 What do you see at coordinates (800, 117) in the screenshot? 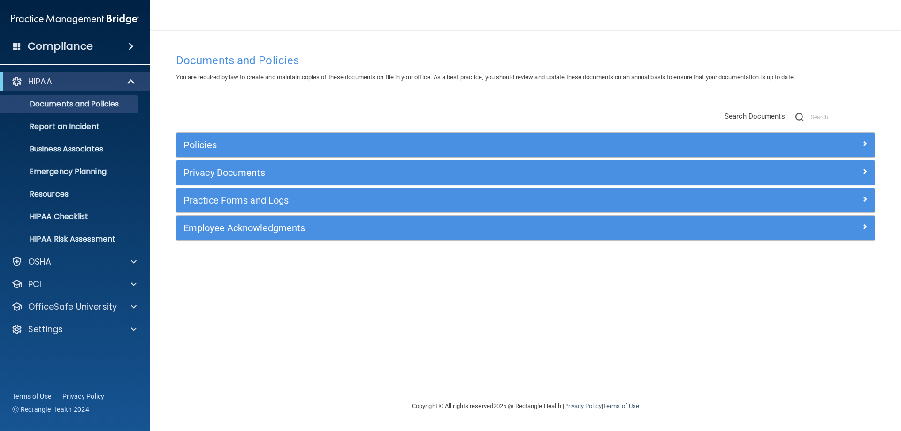
I see `img: ic-search.3b580494.png` at bounding box center [800, 117].